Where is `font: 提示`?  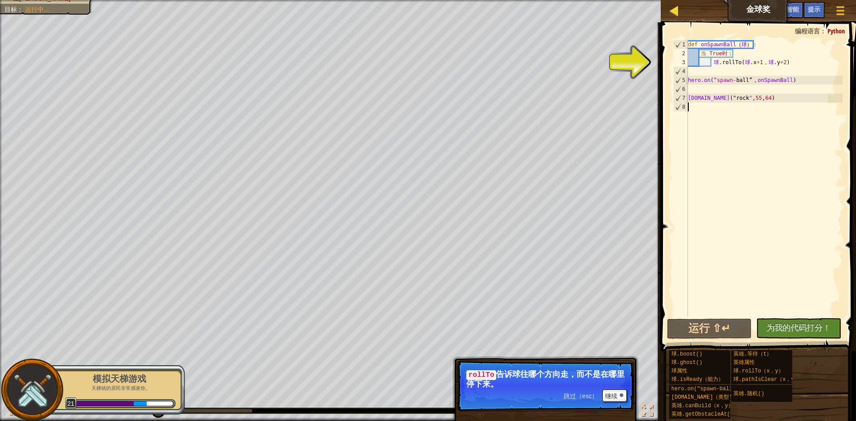
font: 提示 is located at coordinates (814, 9).